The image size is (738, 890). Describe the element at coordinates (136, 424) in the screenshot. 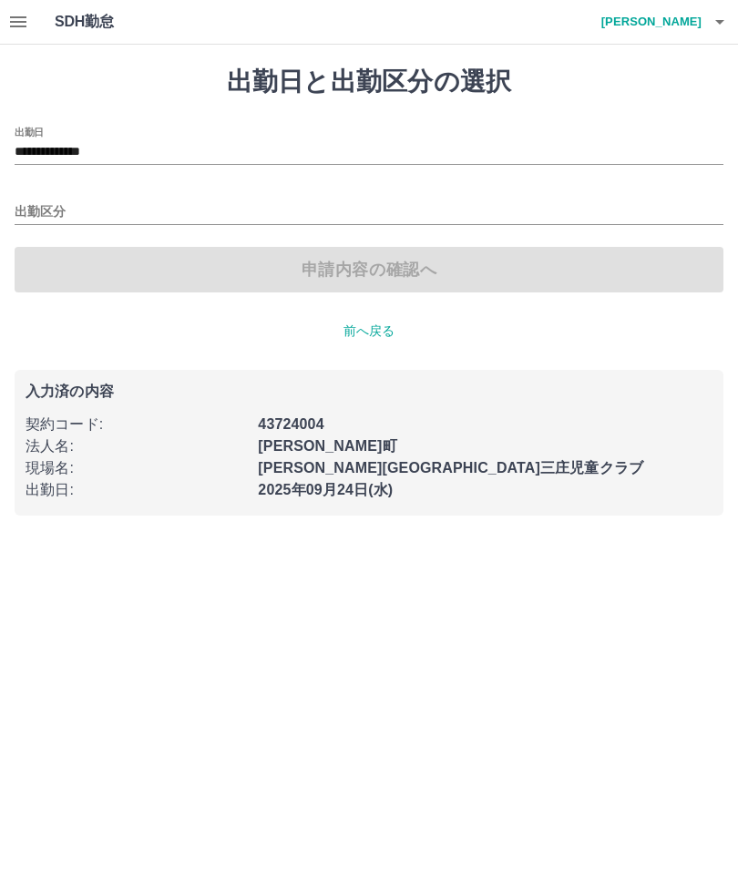

I see `p: 契約コード :` at that location.